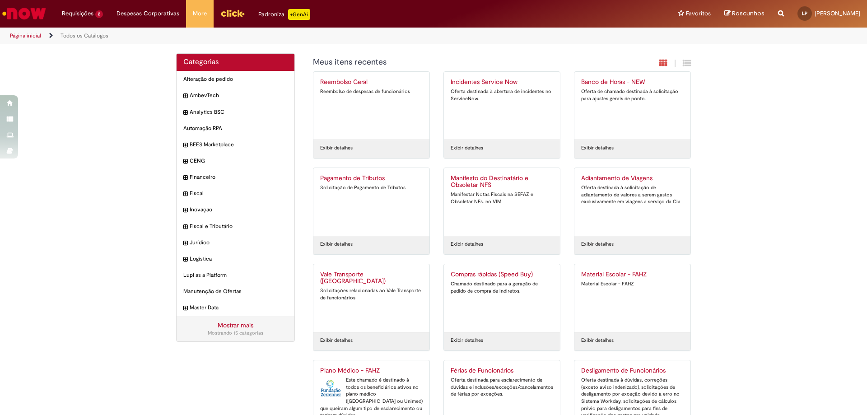 The image size is (867, 415). What do you see at coordinates (238, 307) in the screenshot?
I see `span: Master Data` at bounding box center [238, 307].